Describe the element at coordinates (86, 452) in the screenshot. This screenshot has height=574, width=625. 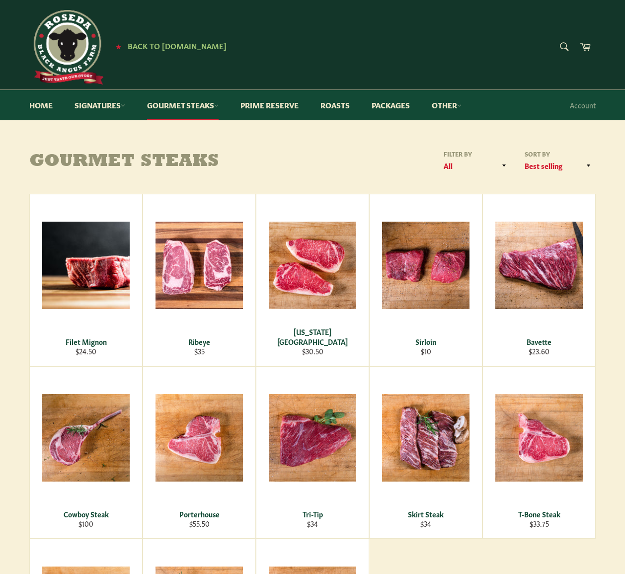
I see `a: Cowboy Steak Cowboy Steak $100` at that location.